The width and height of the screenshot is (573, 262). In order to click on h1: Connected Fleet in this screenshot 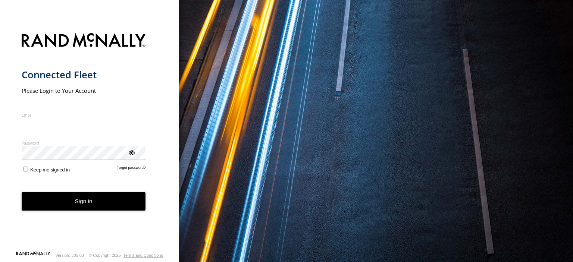, I will do `click(84, 75)`.